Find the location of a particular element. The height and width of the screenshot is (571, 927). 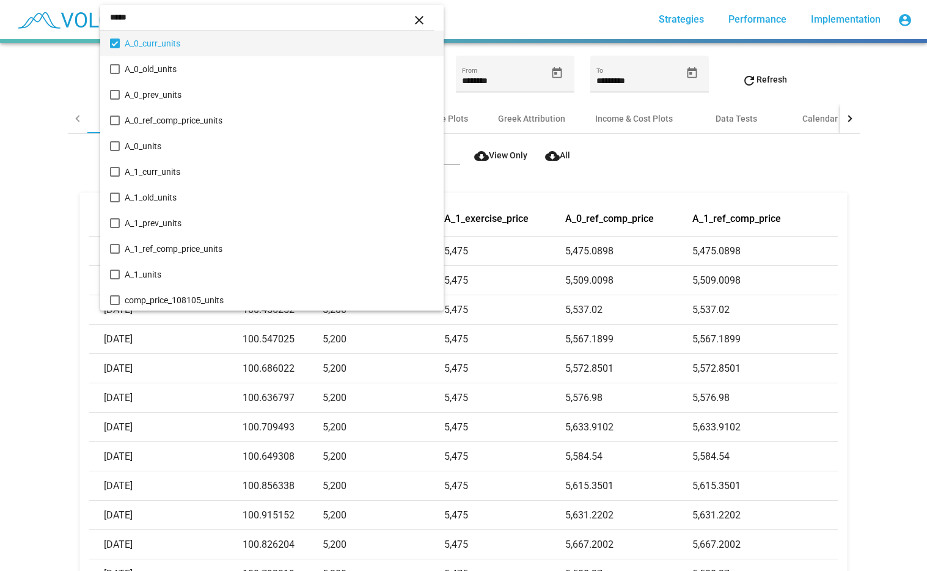

button: Clear is located at coordinates (419, 19).